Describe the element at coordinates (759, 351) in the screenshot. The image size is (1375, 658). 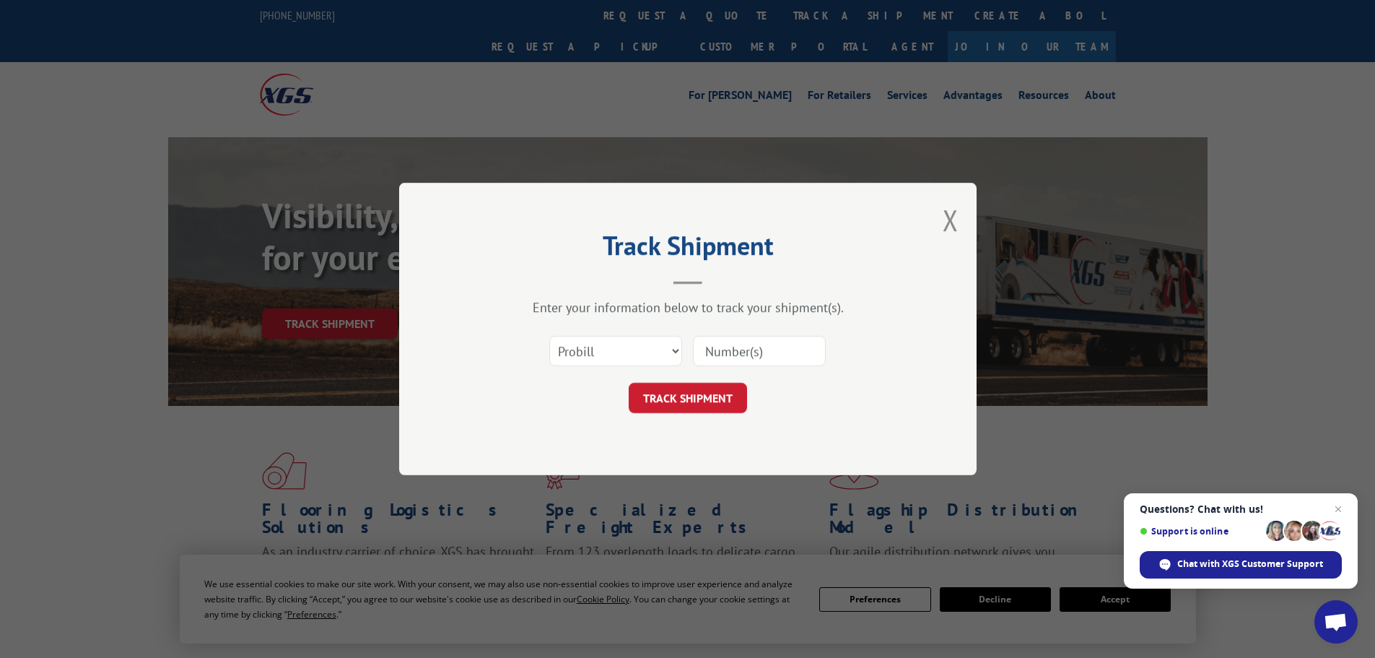
I see `input: Number(s)` at that location.